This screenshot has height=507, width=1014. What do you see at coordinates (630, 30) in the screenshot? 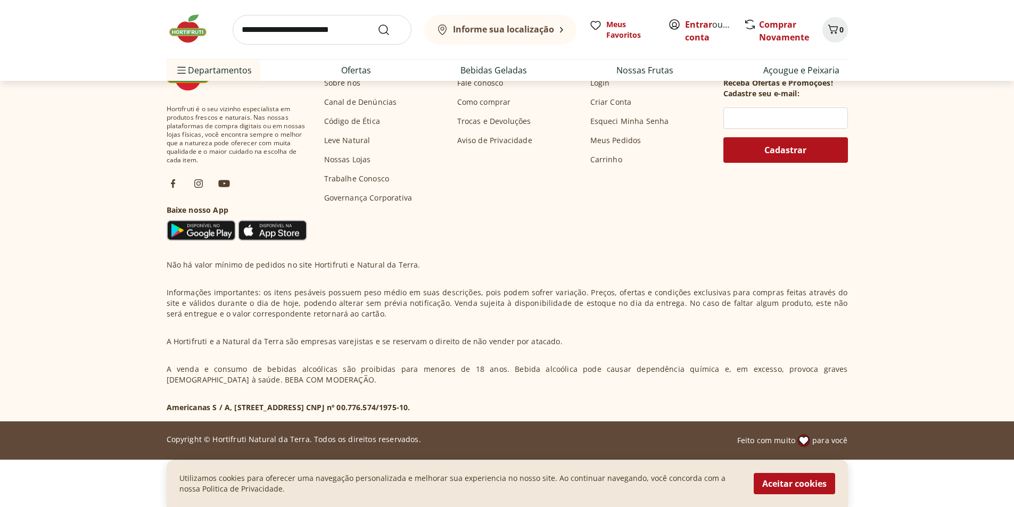
I see `span: Meus Favoritos` at bounding box center [630, 30].